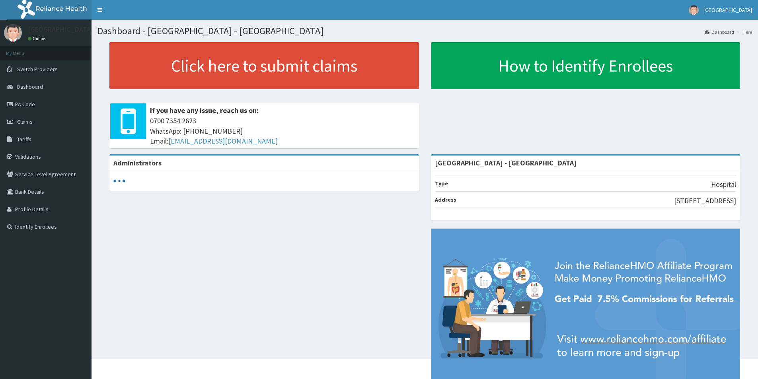 The height and width of the screenshot is (379, 758). I want to click on b: Type, so click(441, 183).